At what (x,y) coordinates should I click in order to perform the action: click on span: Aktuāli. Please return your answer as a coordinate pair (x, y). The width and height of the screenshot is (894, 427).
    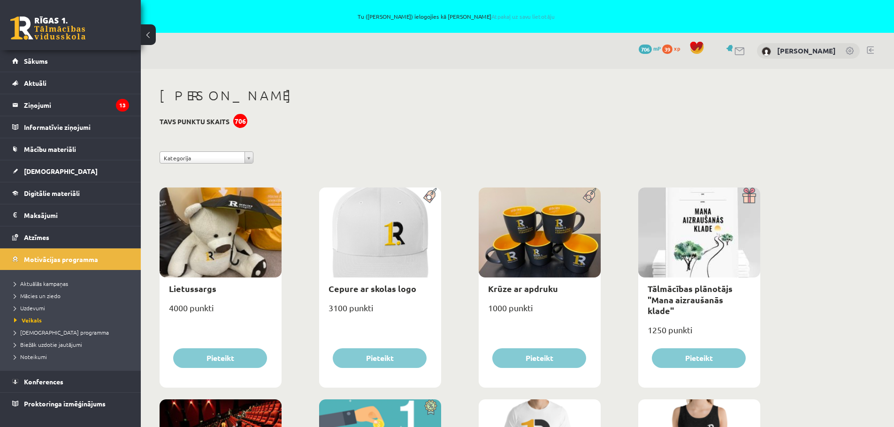
    Looking at the image, I should click on (35, 83).